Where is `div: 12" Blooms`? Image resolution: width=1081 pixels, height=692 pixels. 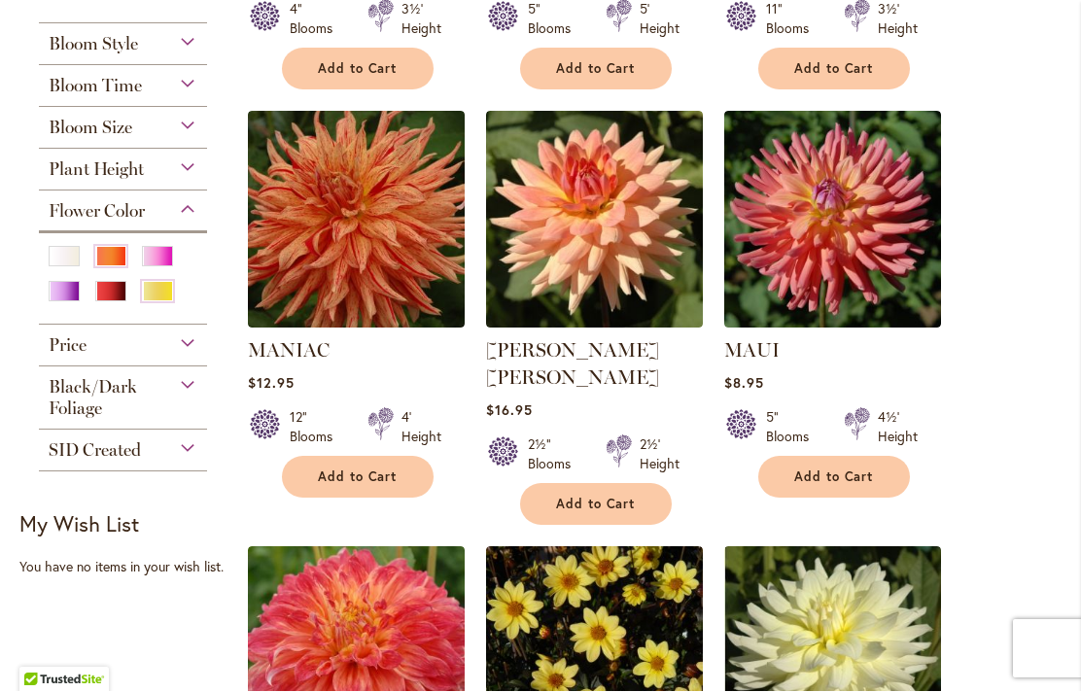 div: 12" Blooms is located at coordinates (317, 428).